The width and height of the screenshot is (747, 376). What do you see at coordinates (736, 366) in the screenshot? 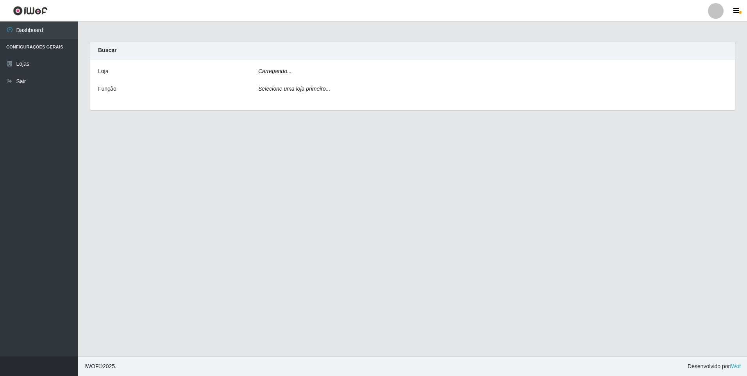
I see `a: iWof` at bounding box center [736, 366].